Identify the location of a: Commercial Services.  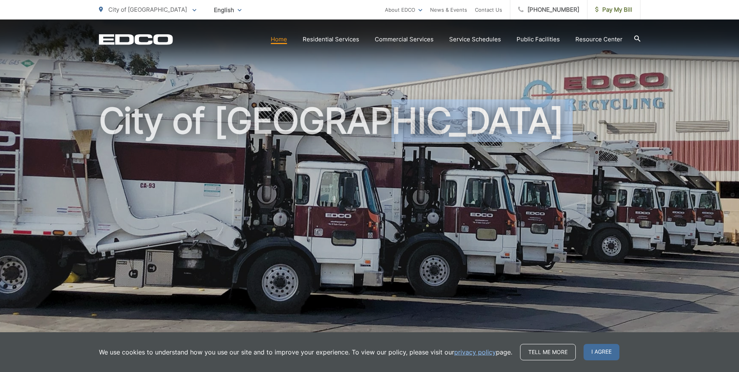
(404, 39).